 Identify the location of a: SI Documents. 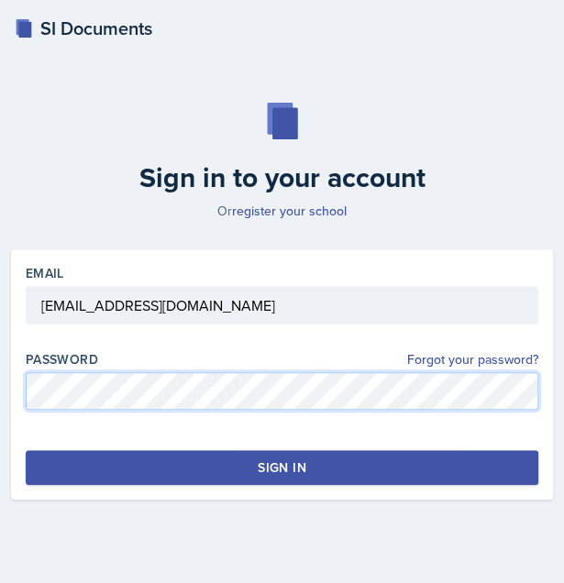
(83, 28).